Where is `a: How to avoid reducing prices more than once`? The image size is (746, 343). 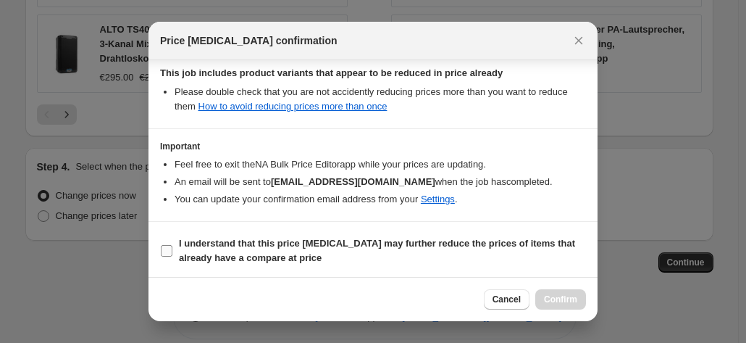 a: How to avoid reducing prices more than once is located at coordinates (293, 106).